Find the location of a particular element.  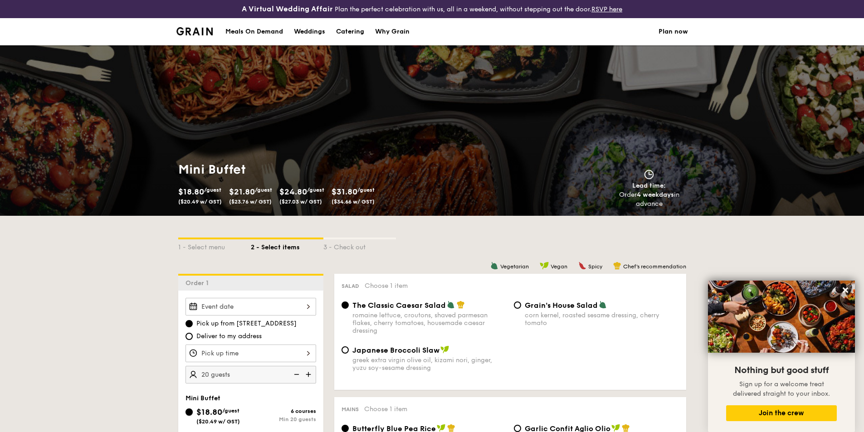

div: 3 - Check out is located at coordinates (359, 246).